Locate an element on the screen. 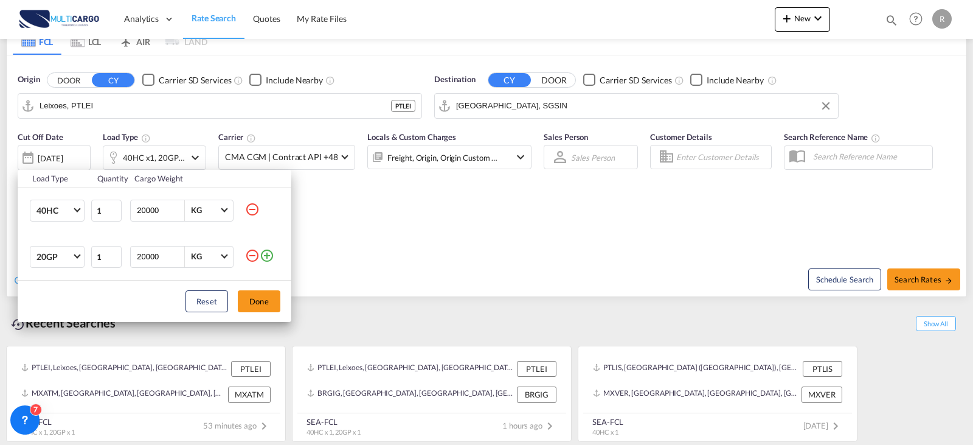 This screenshot has width=973, height=445. md-select: Choose: 20GP is located at coordinates (57, 257).